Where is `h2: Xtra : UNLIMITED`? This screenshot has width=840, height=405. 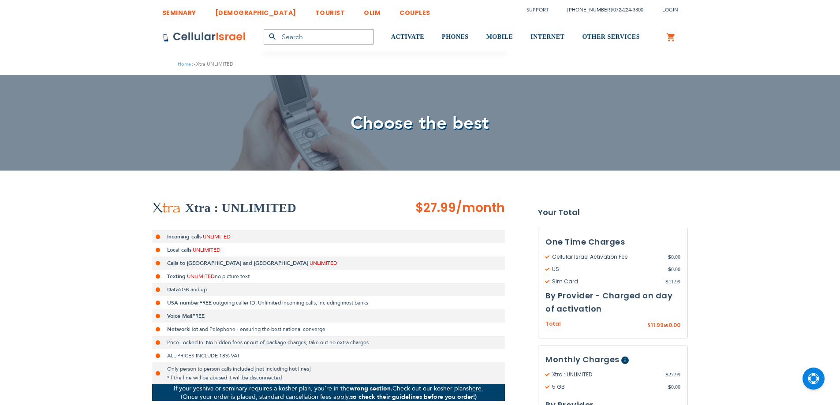
h2: Xtra : UNLIMITED is located at coordinates (241, 208).